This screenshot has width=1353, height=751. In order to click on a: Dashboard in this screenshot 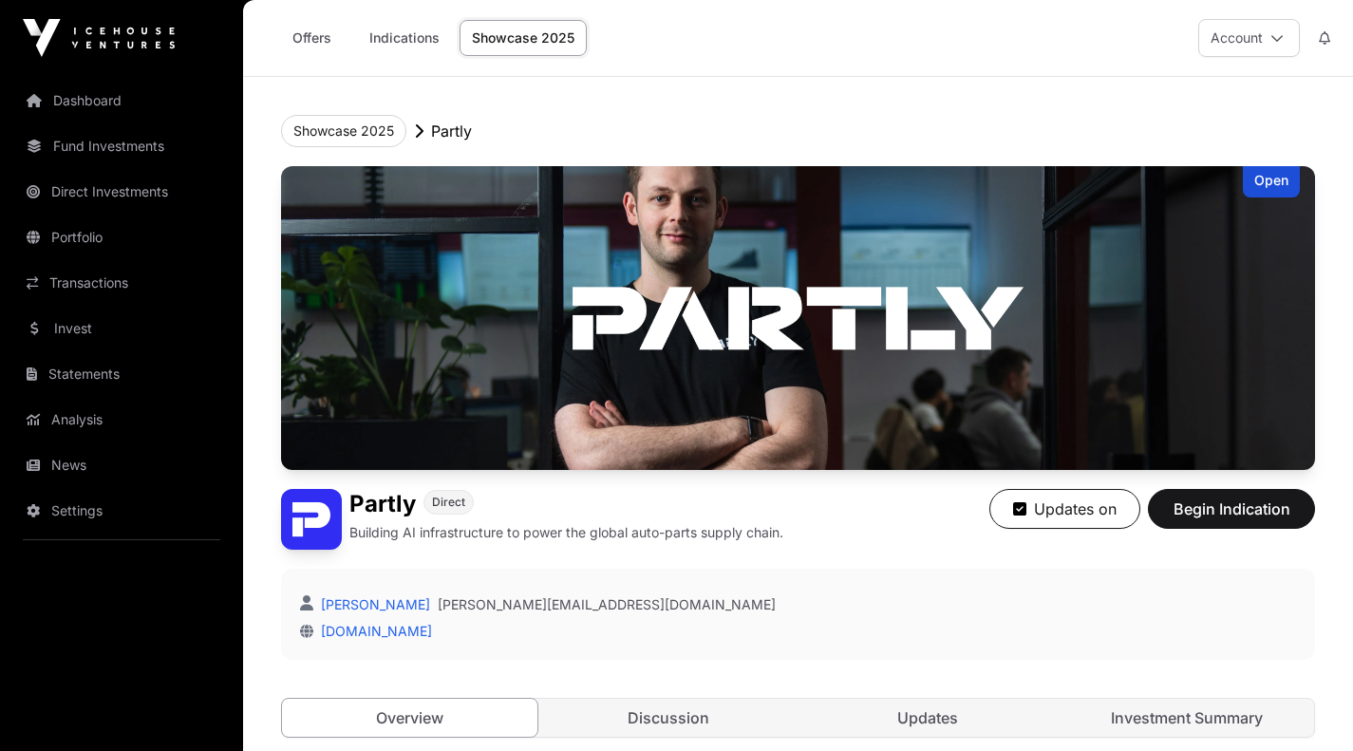, I will do `click(122, 101)`.